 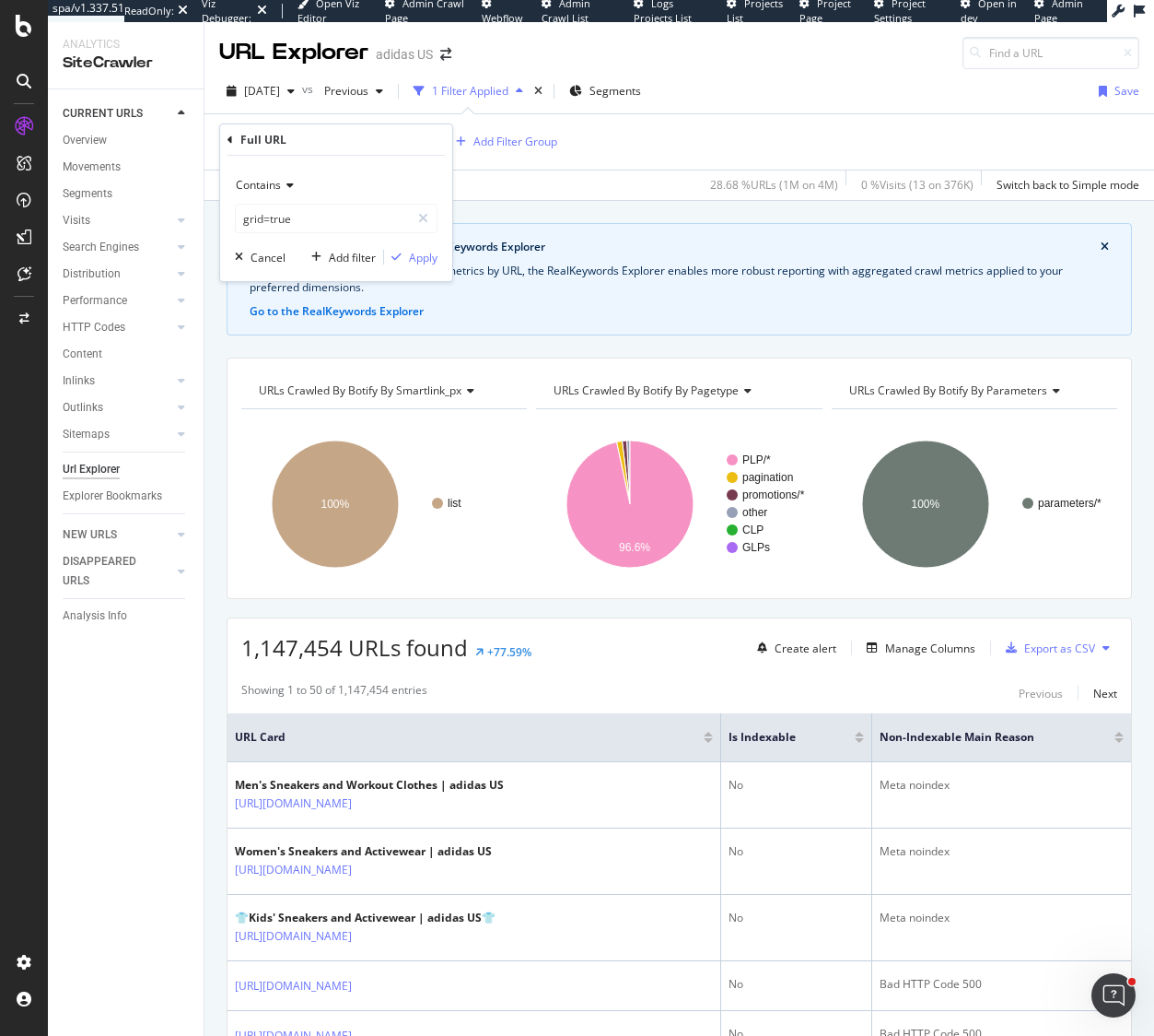 I want to click on text: PLP/*, so click(x=757, y=460).